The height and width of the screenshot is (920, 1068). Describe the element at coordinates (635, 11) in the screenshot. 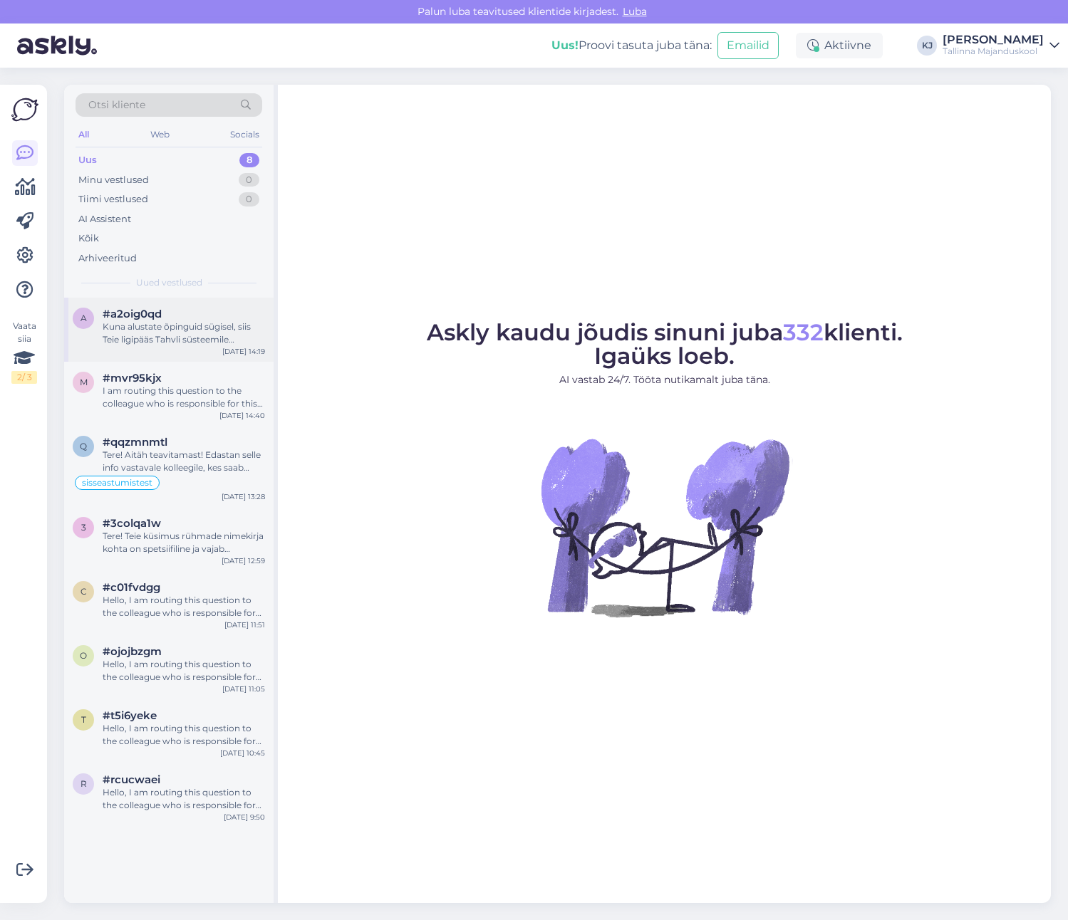

I see `span: Luba` at that location.